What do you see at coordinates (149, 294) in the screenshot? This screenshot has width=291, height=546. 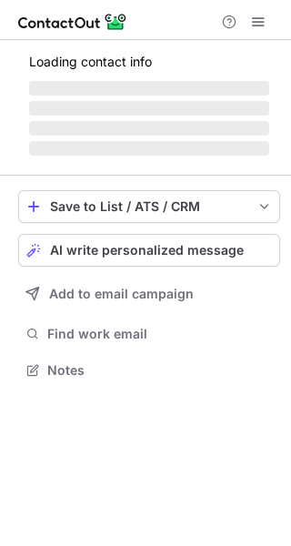 I see `button: Add to email campaign` at bounding box center [149, 294].